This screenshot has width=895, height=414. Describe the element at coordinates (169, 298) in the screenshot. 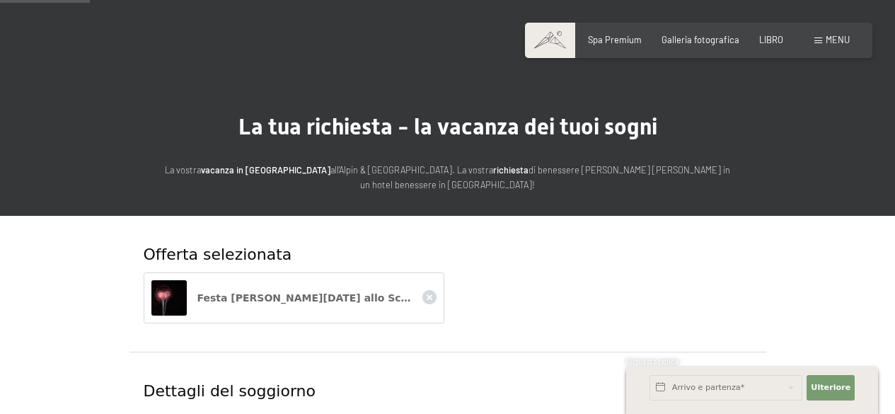

I see `img: Festa di Capodanno allo Schwarzenstein - Indimenticabile` at that location.